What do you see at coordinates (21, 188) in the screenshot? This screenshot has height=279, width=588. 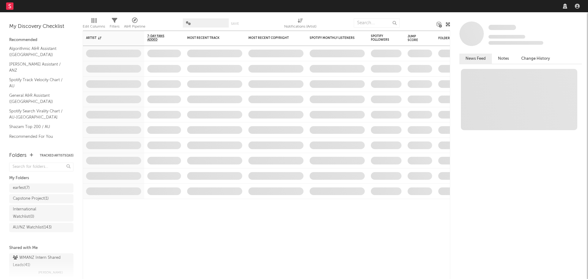 I see `div: earfest ( 7 )` at bounding box center [21, 188].